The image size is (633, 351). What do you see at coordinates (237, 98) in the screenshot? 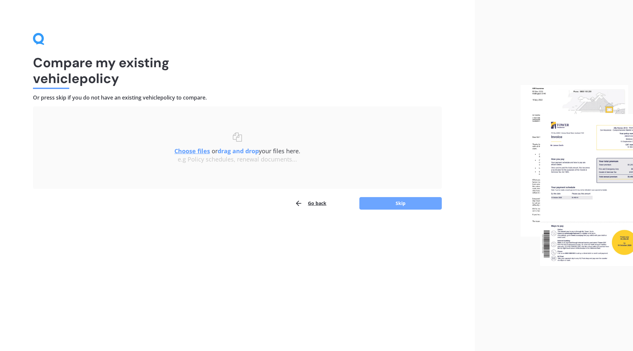
I see `h4: Or press skip if you do not have an existing vehicle policy to compare.` at bounding box center [237, 98].